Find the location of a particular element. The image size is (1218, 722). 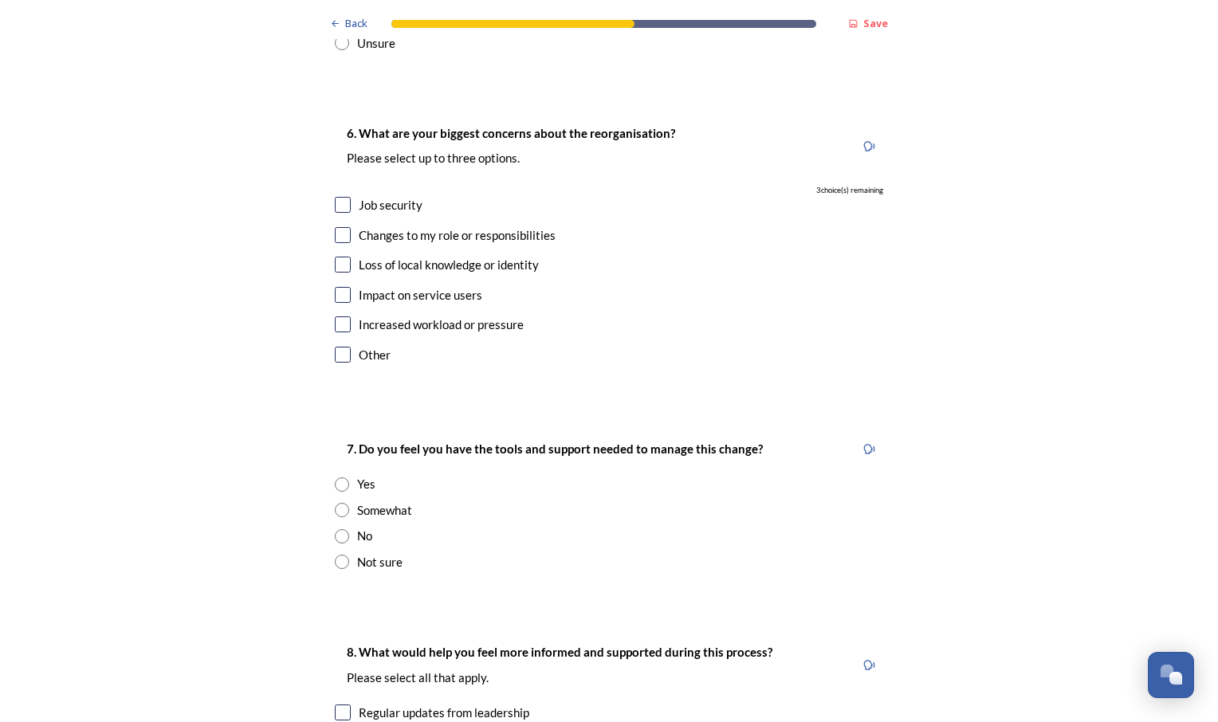

div: Regular updates from leadership is located at coordinates (444, 713).